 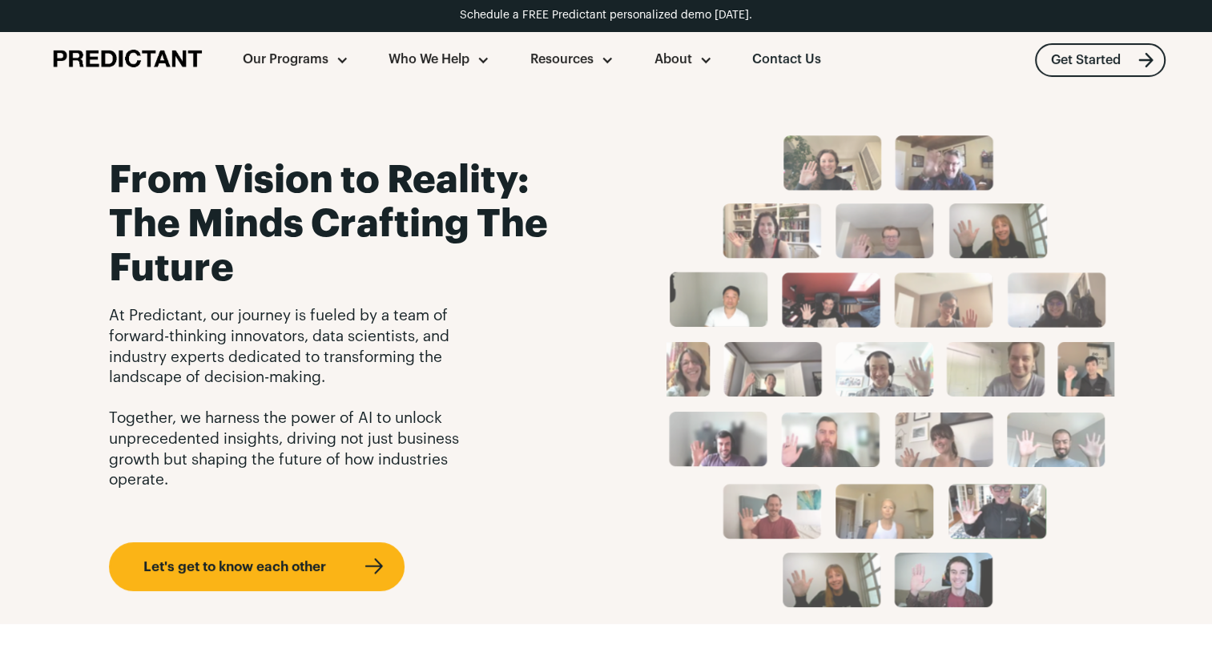 I want to click on div: Contact Us, so click(x=787, y=60).